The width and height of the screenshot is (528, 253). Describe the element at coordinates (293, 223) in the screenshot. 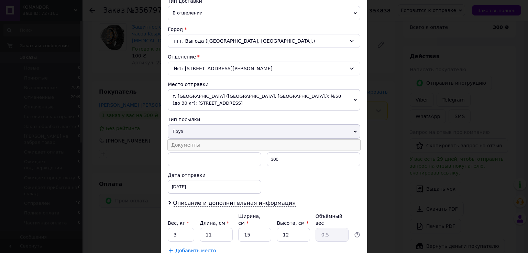

I see `label: Высота, см` at that location.